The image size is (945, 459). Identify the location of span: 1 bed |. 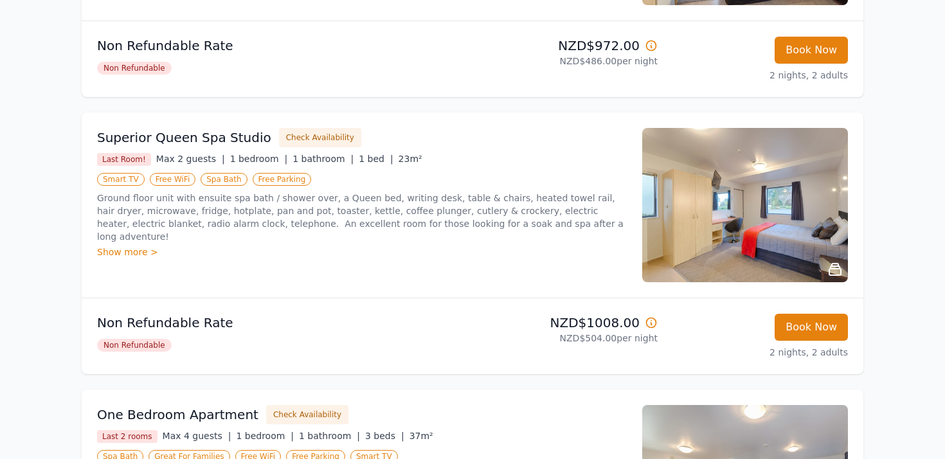
(376, 159).